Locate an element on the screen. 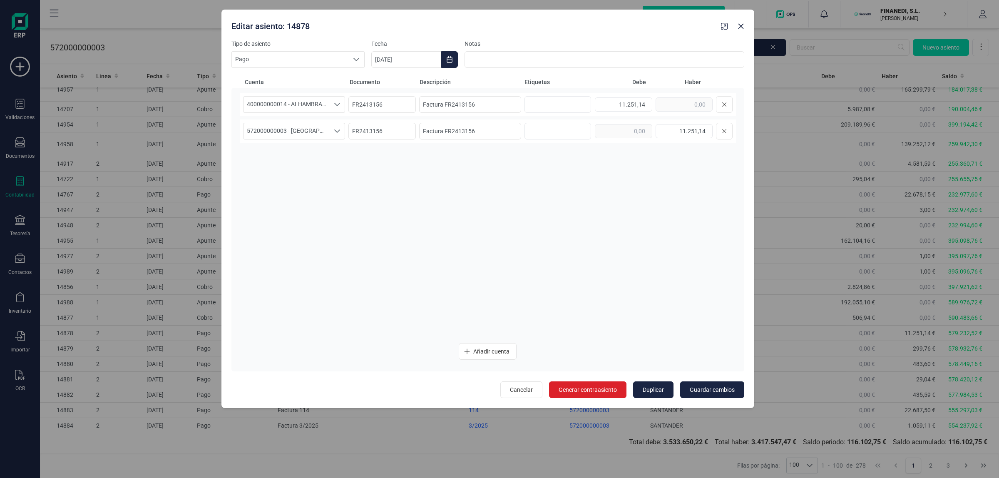 The width and height of the screenshot is (999, 478). span: Cancelar is located at coordinates (521, 390).